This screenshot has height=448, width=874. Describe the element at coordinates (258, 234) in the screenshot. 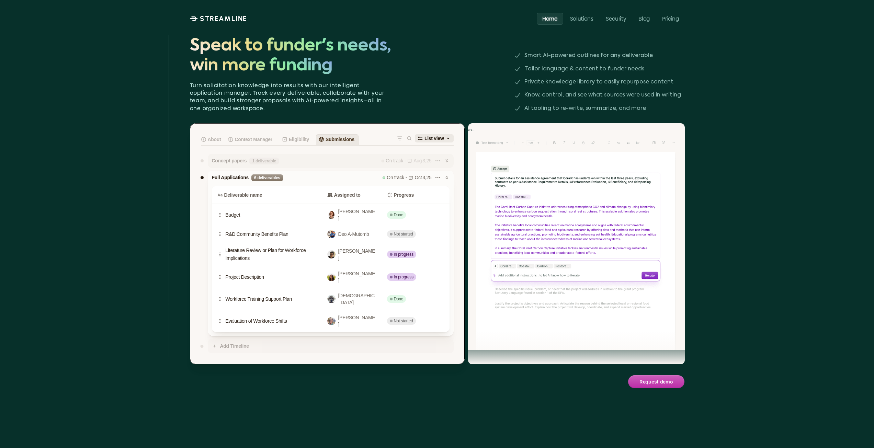

I see `p: R&D Community Benefits Plan` at that location.